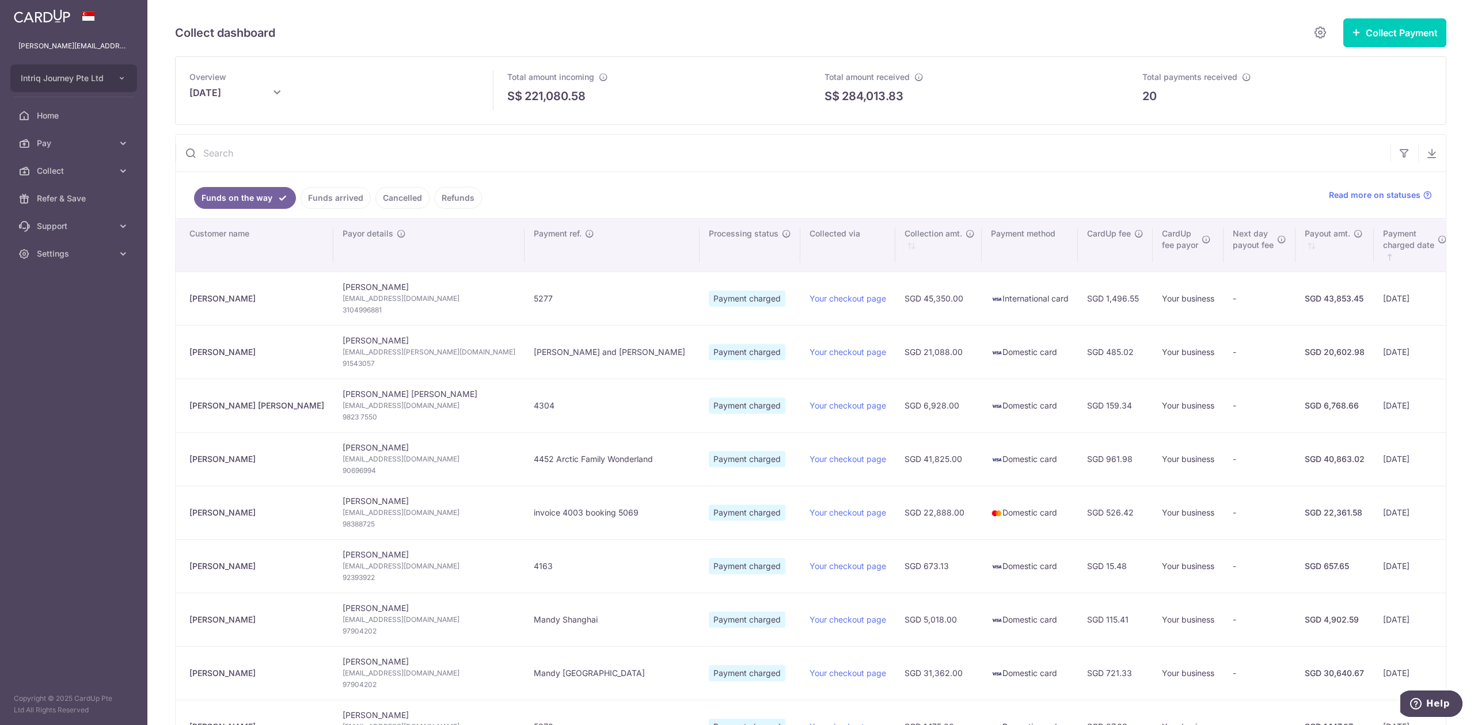 The image size is (1474, 725). I want to click on td: SGD 45,350.00, so click(938, 298).